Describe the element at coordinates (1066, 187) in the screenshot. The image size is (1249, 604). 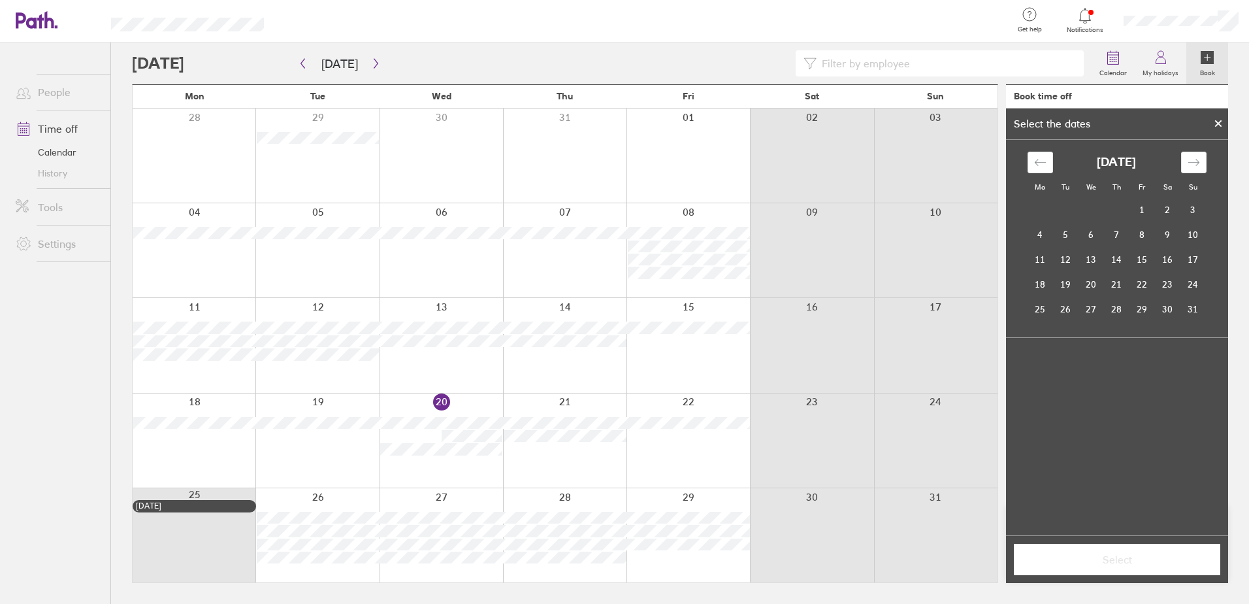
I see `small: Tu` at that location.